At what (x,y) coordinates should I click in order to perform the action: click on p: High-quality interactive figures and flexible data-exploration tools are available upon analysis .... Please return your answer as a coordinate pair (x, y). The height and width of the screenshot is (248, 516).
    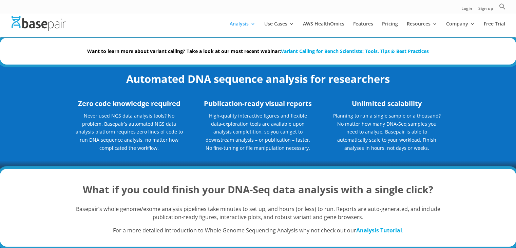
    Looking at the image, I should click on (258, 132).